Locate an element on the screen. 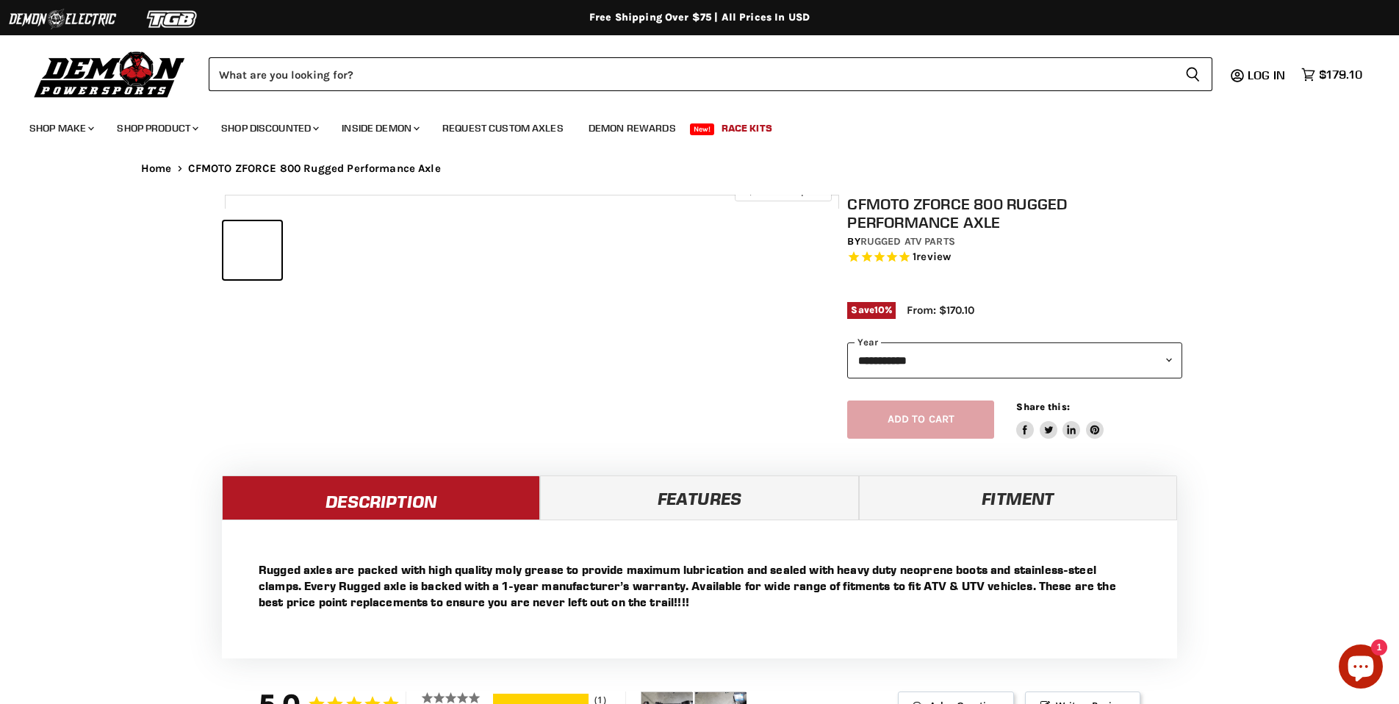 The width and height of the screenshot is (1399, 704). h1: CFMOTO ZFORCE 800 Rugged Performance Axle is located at coordinates (1015, 213).